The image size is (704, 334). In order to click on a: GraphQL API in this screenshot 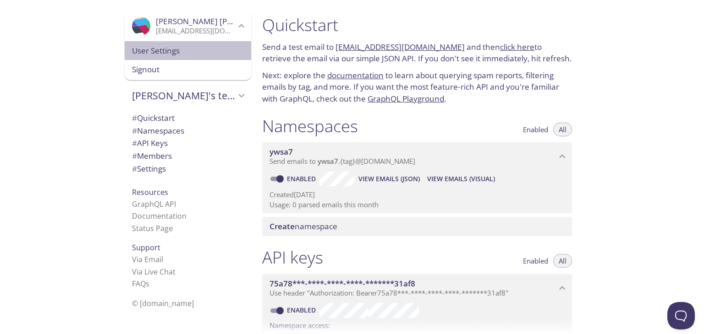, I will do `click(154, 204)`.